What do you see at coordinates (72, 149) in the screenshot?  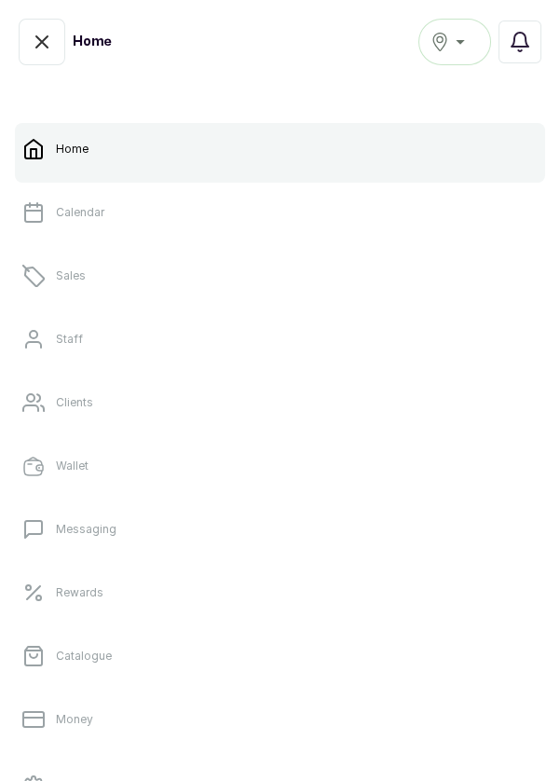 I see `p: Home` at bounding box center [72, 149].